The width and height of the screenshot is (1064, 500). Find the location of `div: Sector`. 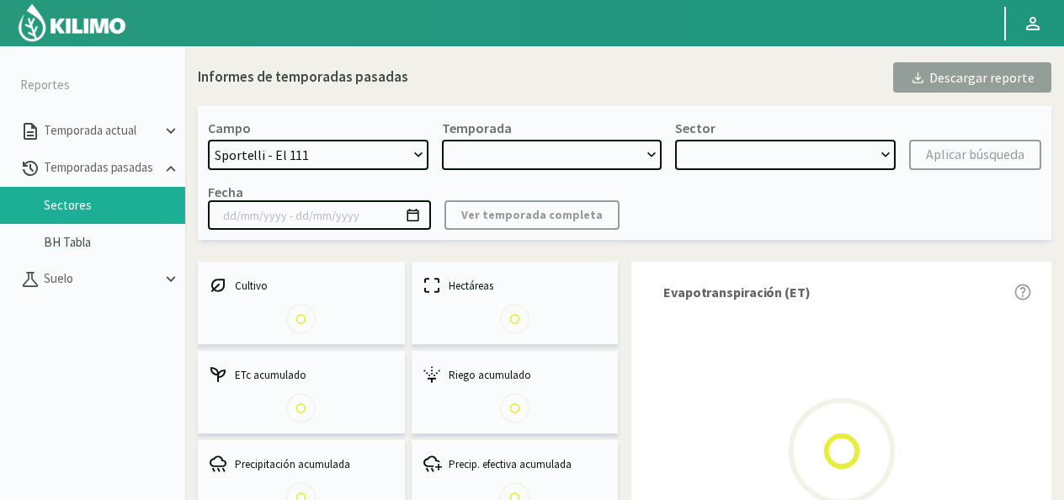

div: Sector is located at coordinates (695, 128).